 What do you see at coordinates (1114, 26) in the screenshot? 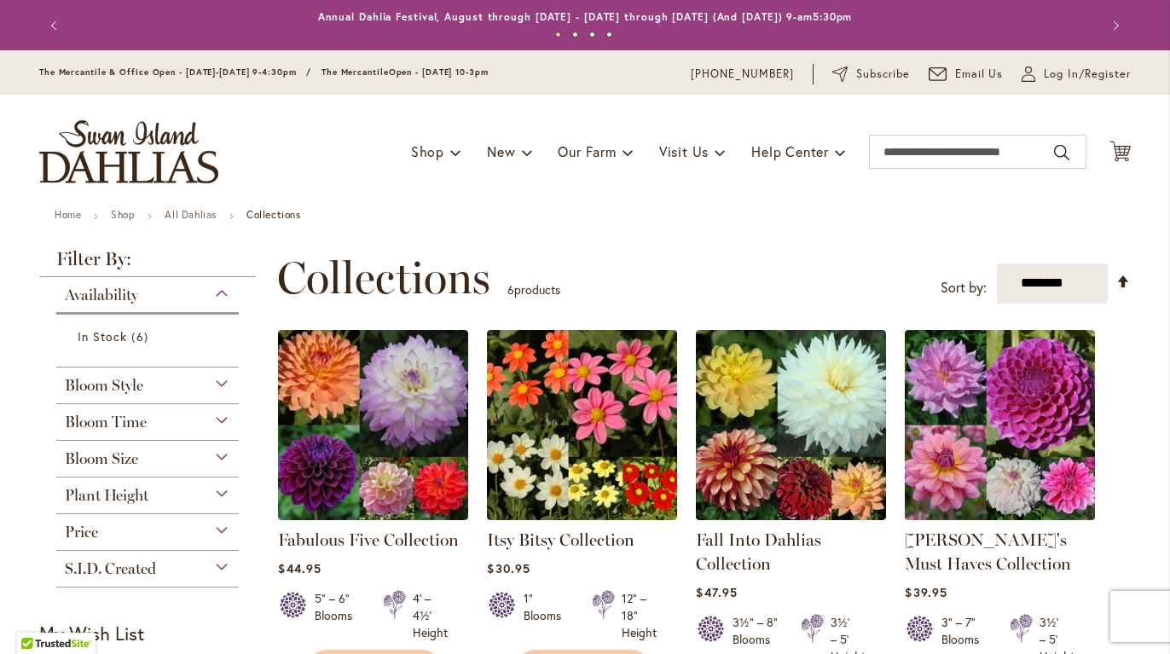
I see `button: Next` at bounding box center [1114, 26].